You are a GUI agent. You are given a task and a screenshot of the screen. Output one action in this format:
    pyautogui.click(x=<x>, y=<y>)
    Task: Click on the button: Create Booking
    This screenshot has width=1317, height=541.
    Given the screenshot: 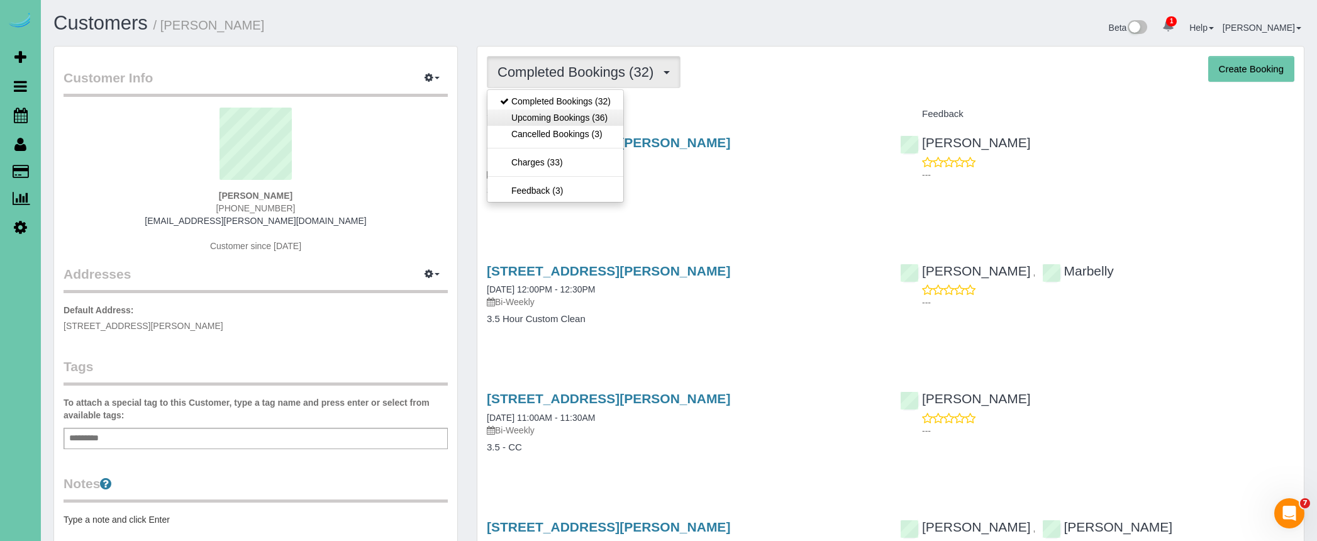 What is the action you would take?
    pyautogui.click(x=1250, y=69)
    